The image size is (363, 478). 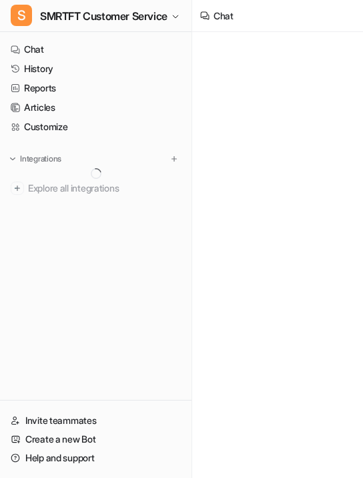 What do you see at coordinates (95, 88) in the screenshot?
I see `a: Reports` at bounding box center [95, 88].